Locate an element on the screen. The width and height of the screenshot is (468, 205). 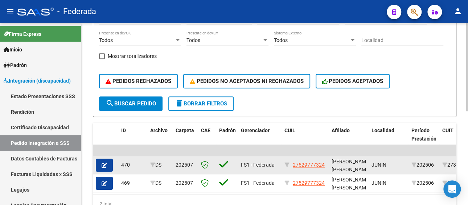
mat-icon: person is located at coordinates (458, 11).